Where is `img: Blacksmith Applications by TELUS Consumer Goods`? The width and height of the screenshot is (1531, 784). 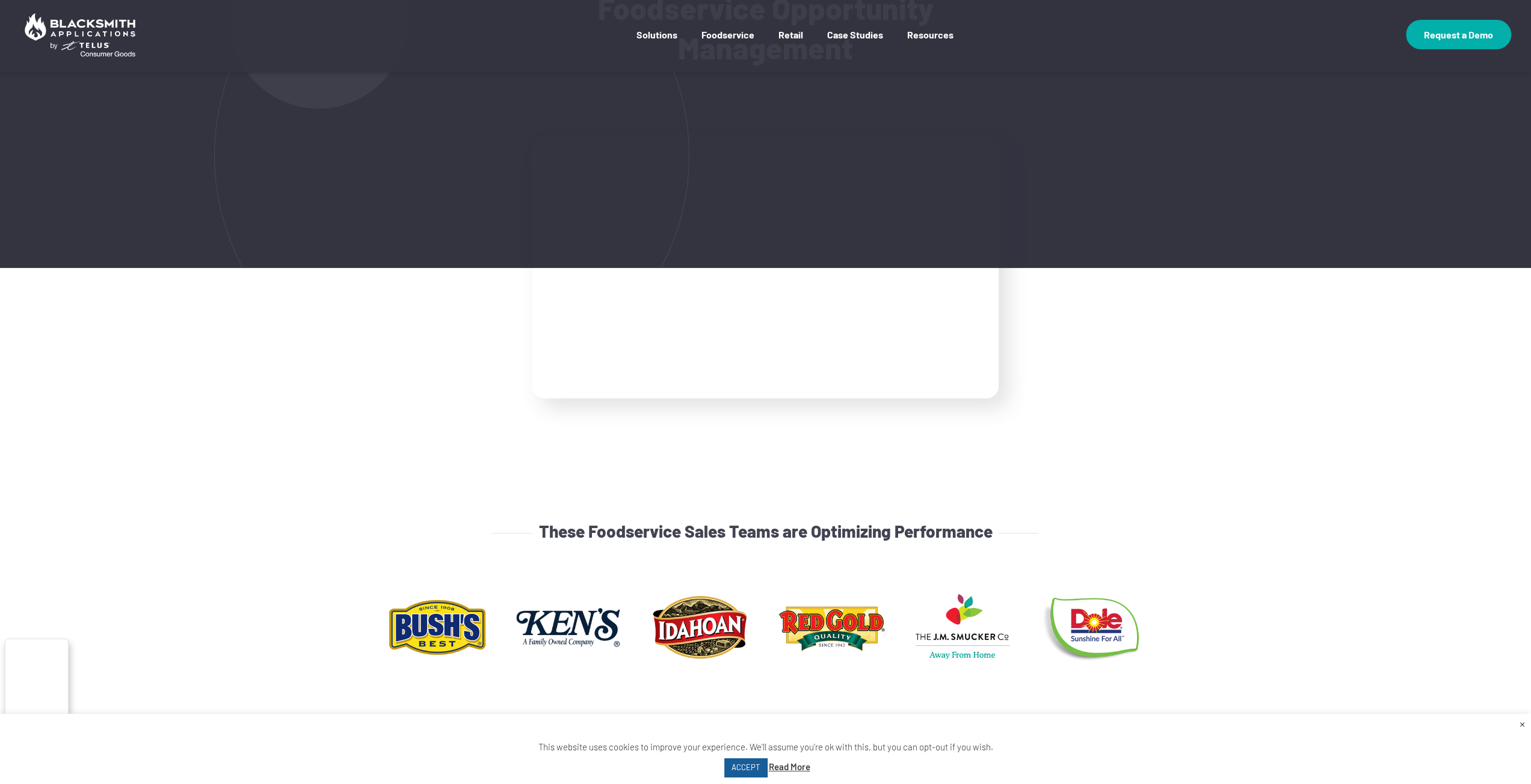
img: Blacksmith Applications by TELUS Consumer Goods is located at coordinates (80, 35).